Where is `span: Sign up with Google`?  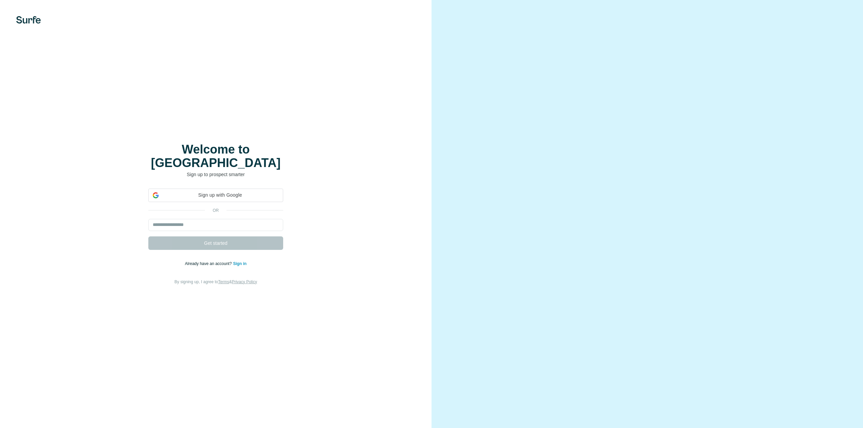
span: Sign up with Google is located at coordinates (220, 195).